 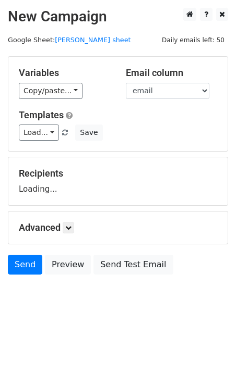 What do you see at coordinates (68, 265) in the screenshot?
I see `a: Preview` at bounding box center [68, 265].